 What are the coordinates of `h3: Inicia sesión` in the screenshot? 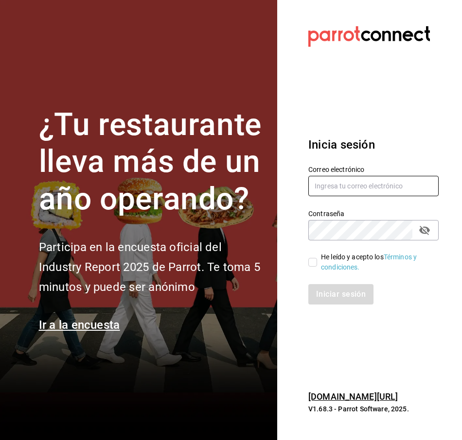 It's located at (373, 145).